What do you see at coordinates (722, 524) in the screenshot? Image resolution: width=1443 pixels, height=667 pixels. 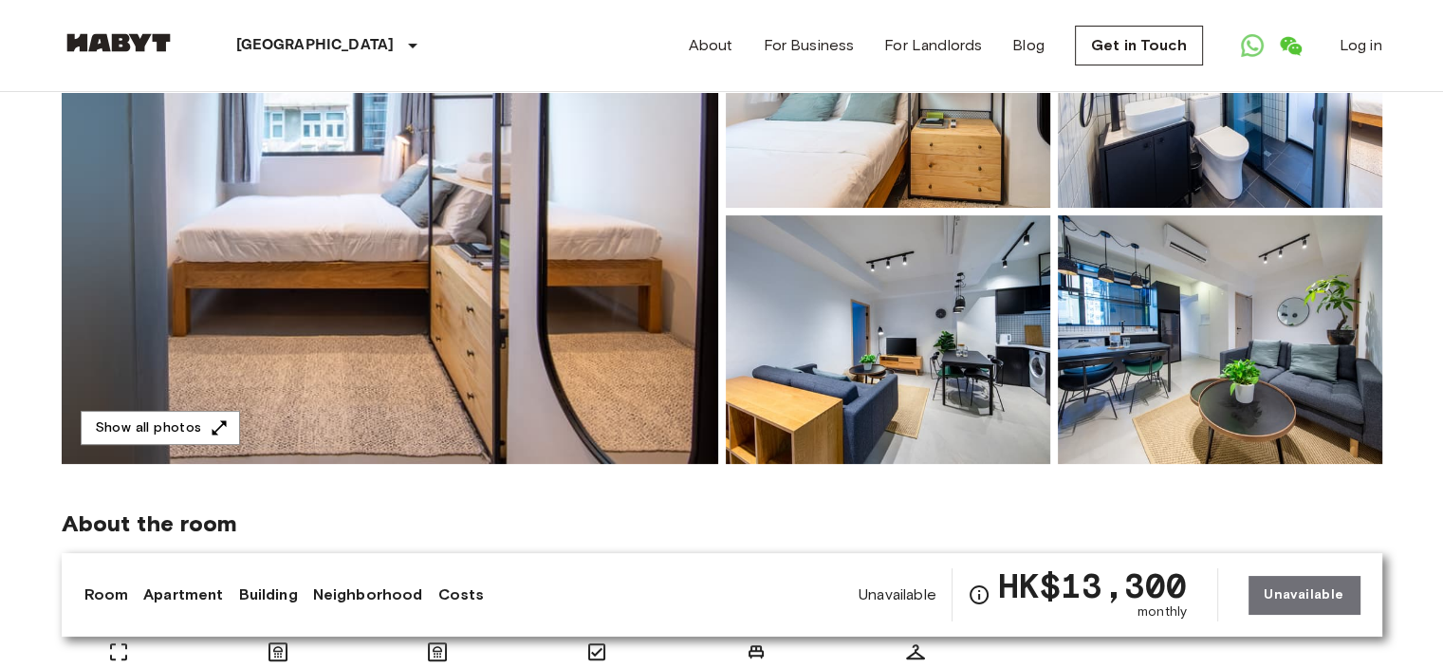 I see `span: About the room` at bounding box center [722, 524].